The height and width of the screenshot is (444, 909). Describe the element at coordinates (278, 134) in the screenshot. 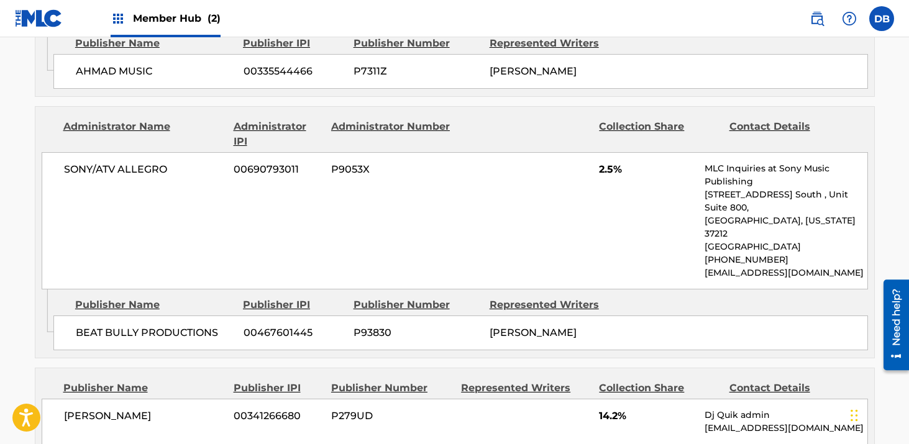

I see `div: Administrator IPI` at that location.